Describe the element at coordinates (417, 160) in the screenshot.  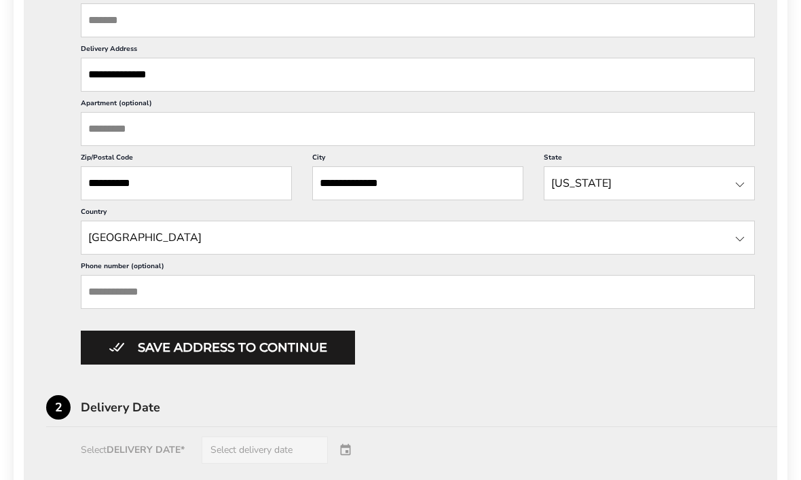
I see `label: City` at that location.